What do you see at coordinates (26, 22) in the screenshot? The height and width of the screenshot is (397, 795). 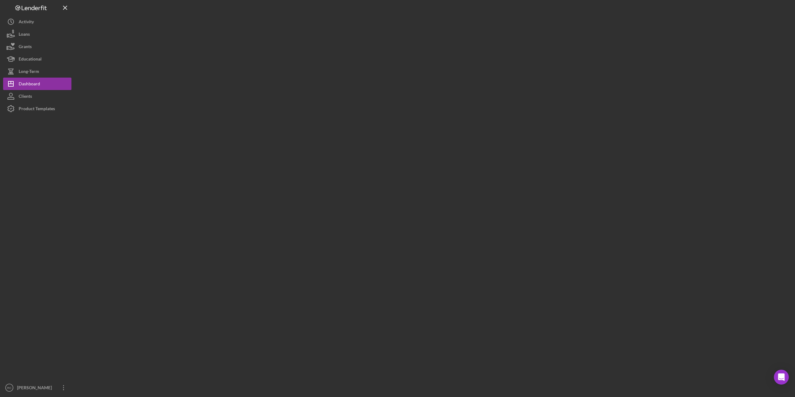 I see `div: Activity` at bounding box center [26, 22].